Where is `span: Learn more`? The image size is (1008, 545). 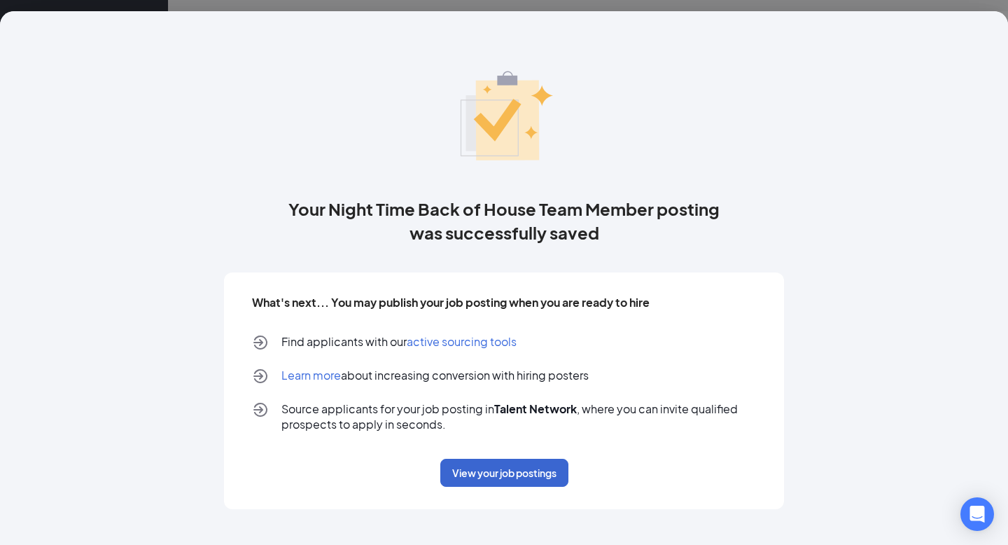
span: Learn more is located at coordinates (311, 374).